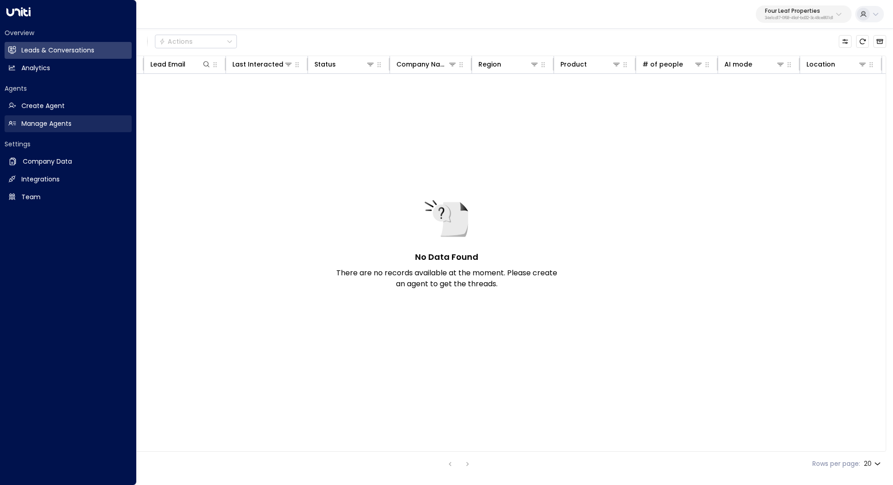 The image size is (893, 485). Describe the element at coordinates (196, 41) in the screenshot. I see `button: Actions` at that location.